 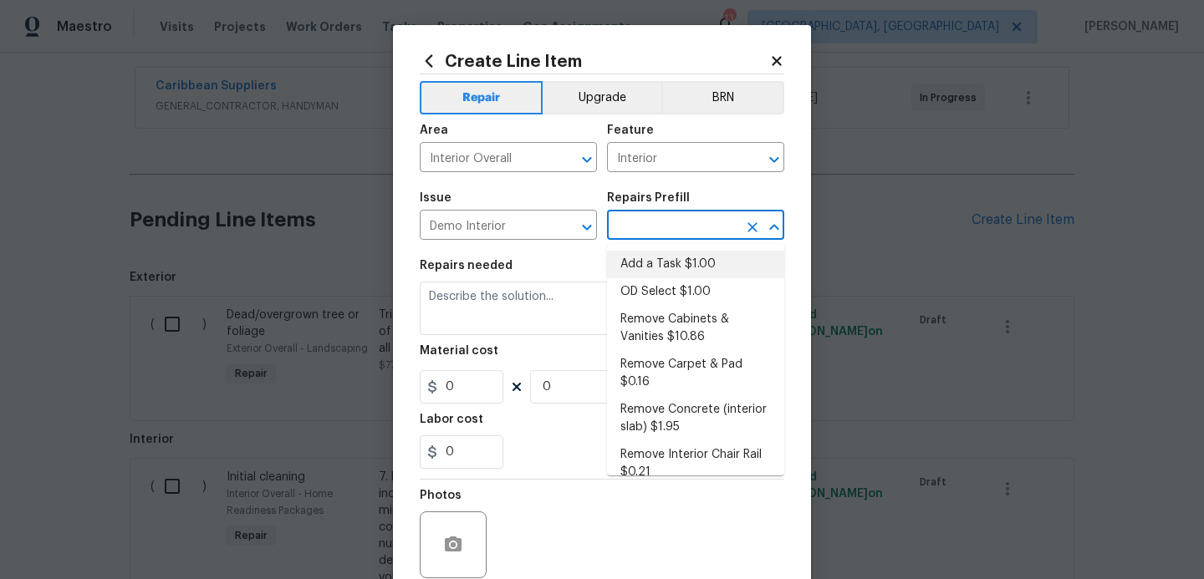 What do you see at coordinates (696, 292) in the screenshot?
I see `li: OD Select $1.00` at bounding box center [696, 292].